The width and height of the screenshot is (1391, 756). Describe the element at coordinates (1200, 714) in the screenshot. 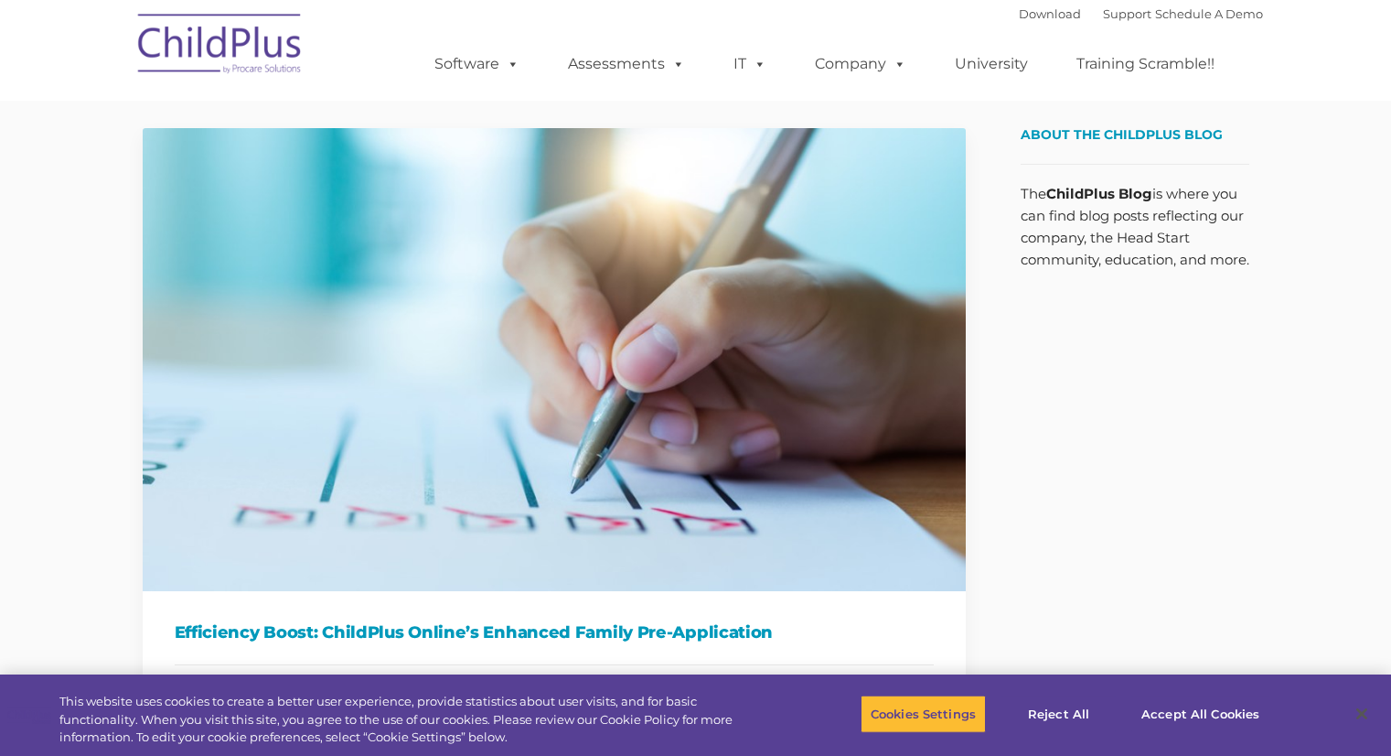

I see `button: Accept All Cookies` at that location.